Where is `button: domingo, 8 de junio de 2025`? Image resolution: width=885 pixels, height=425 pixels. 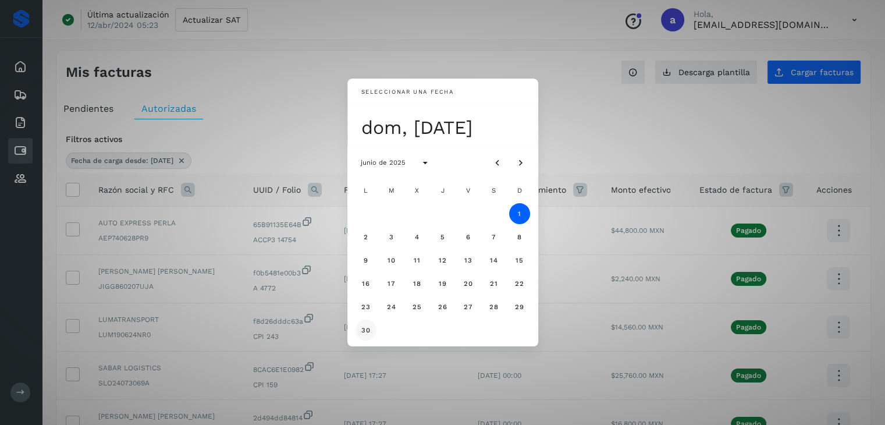
button: domingo, 8 de junio de 2025 is located at coordinates (519, 237).